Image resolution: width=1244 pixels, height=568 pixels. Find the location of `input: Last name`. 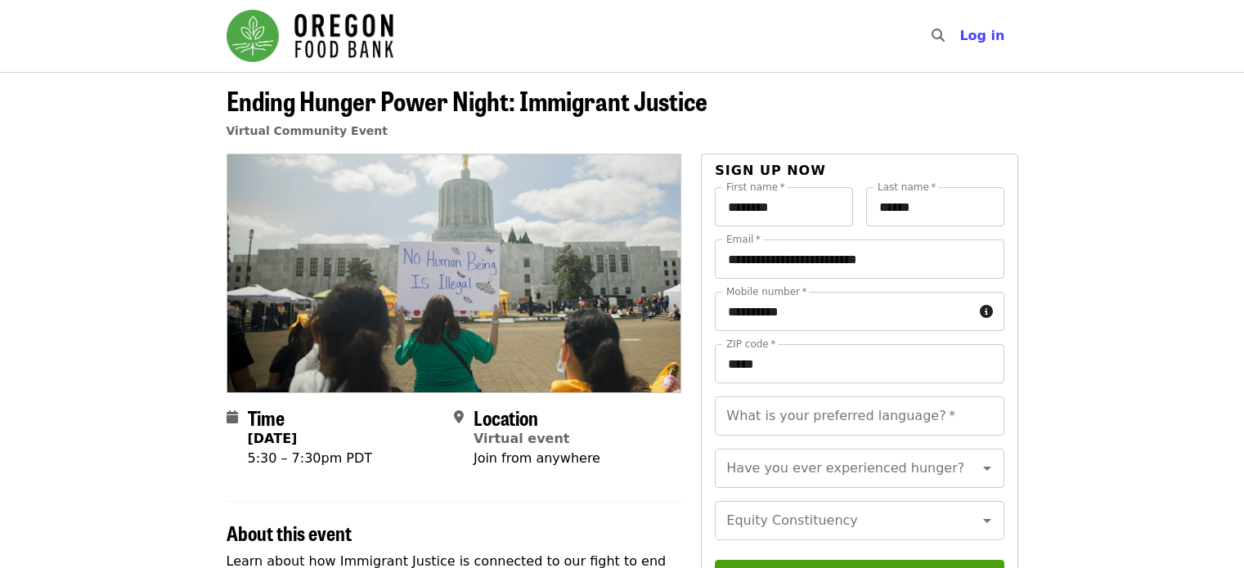

input: Last name is located at coordinates (935, 207).